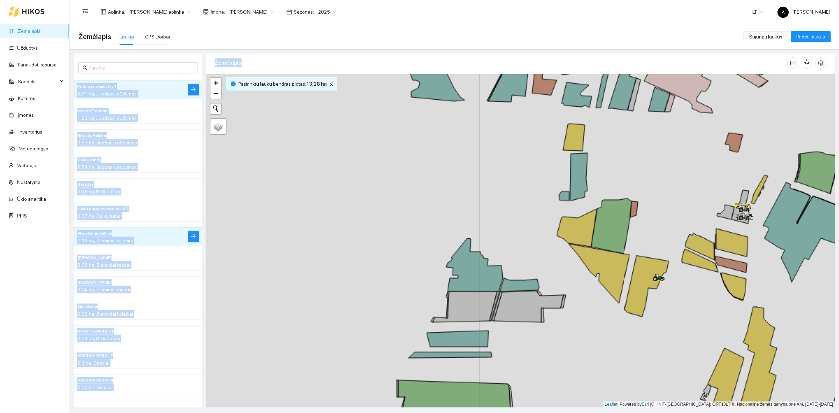 The height and width of the screenshot is (413, 839). I want to click on button: column-width, so click(793, 63).